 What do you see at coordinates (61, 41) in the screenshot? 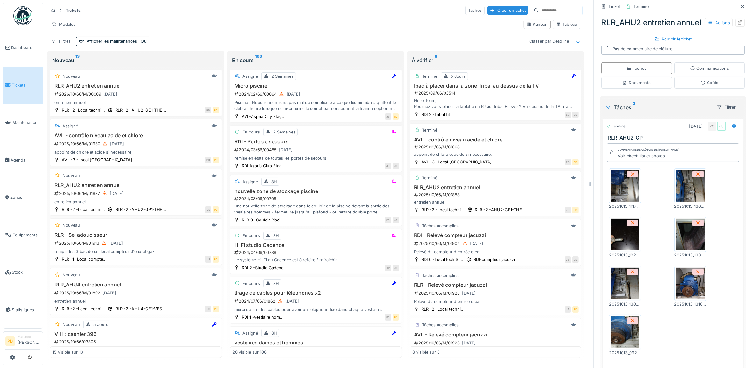
I see `div: Filtres` at bounding box center [61, 41].